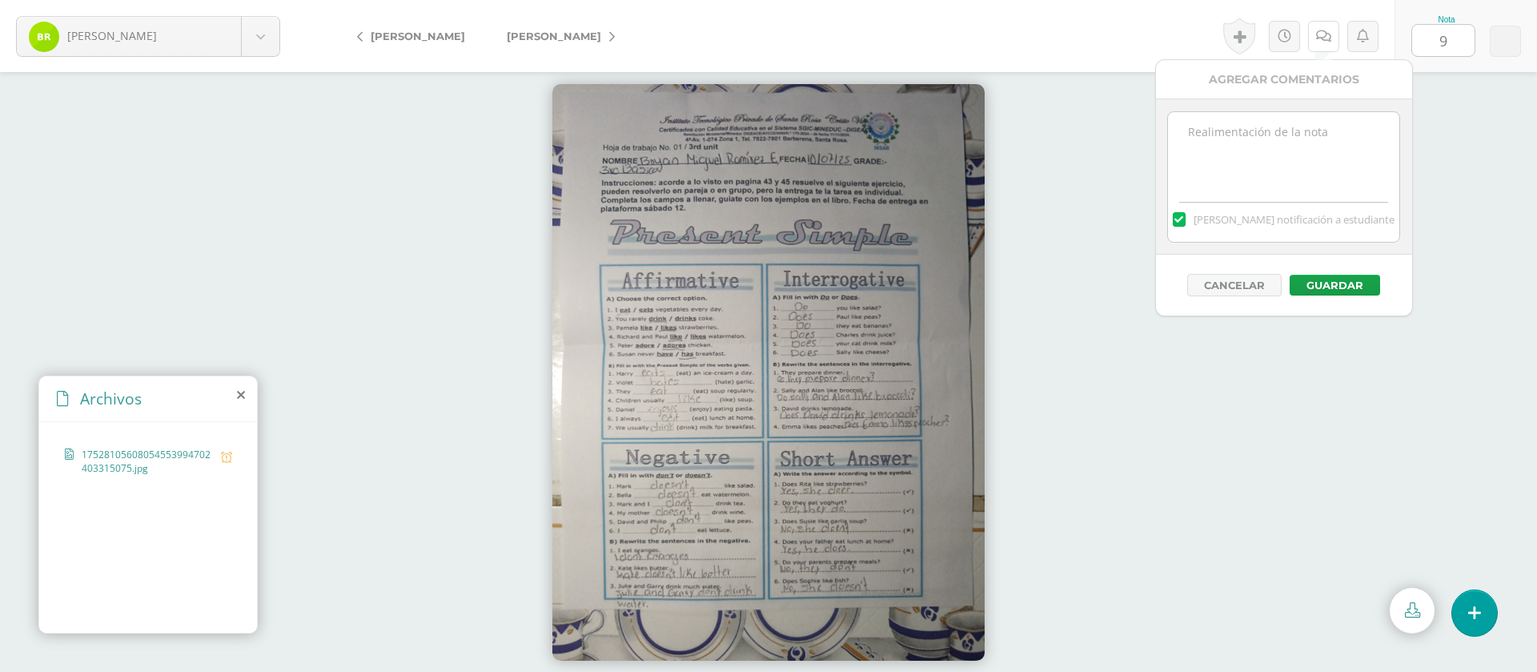  What do you see at coordinates (1335, 285) in the screenshot?
I see `button: Guardar` at bounding box center [1335, 285].